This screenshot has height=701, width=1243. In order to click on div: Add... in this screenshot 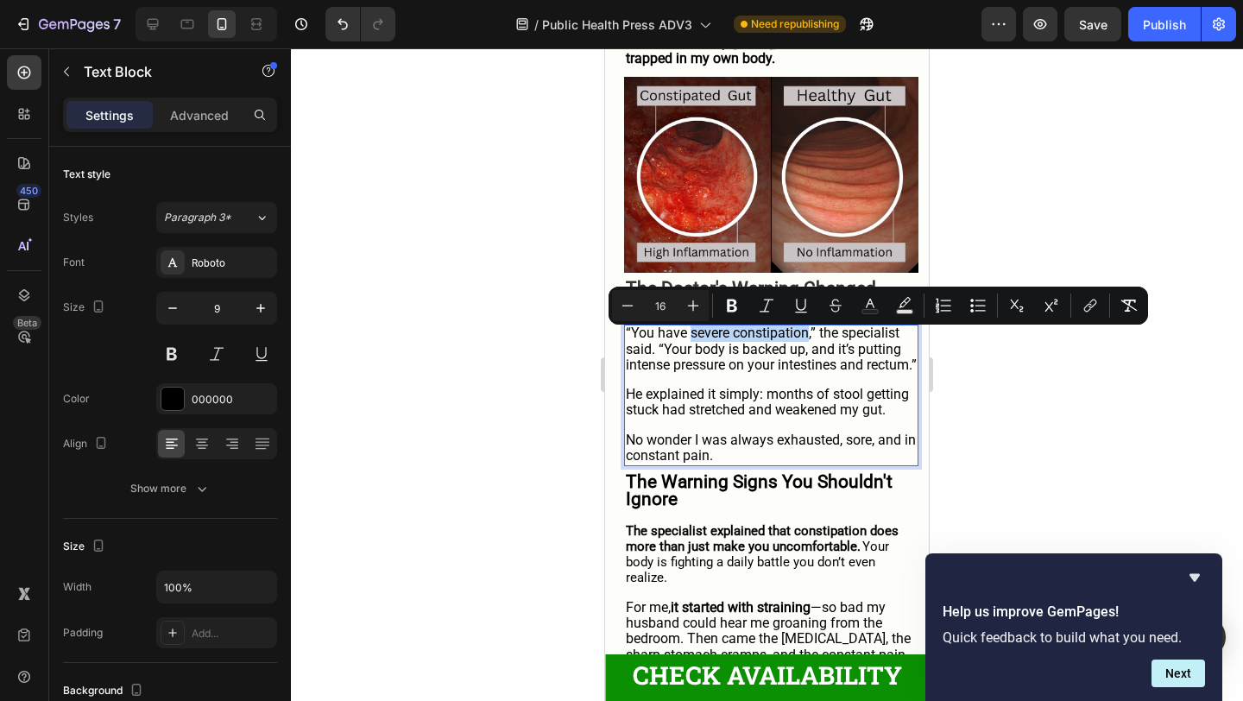, I will do `click(232, 634)`.